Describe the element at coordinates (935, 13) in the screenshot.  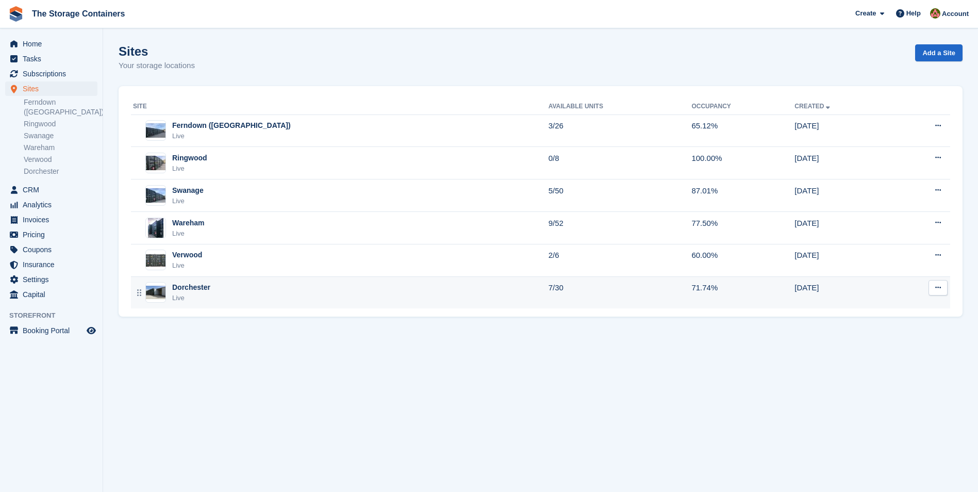
I see `img: Kirsty Simpson` at that location.